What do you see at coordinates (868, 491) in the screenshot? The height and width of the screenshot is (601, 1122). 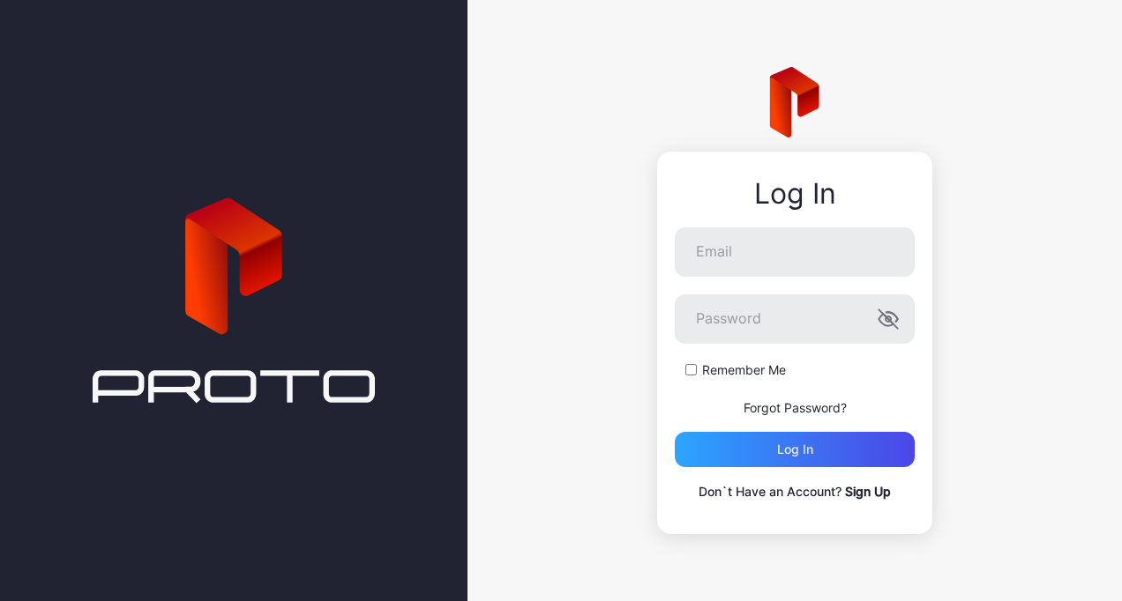 I see `a: Sign Up` at bounding box center [868, 491].